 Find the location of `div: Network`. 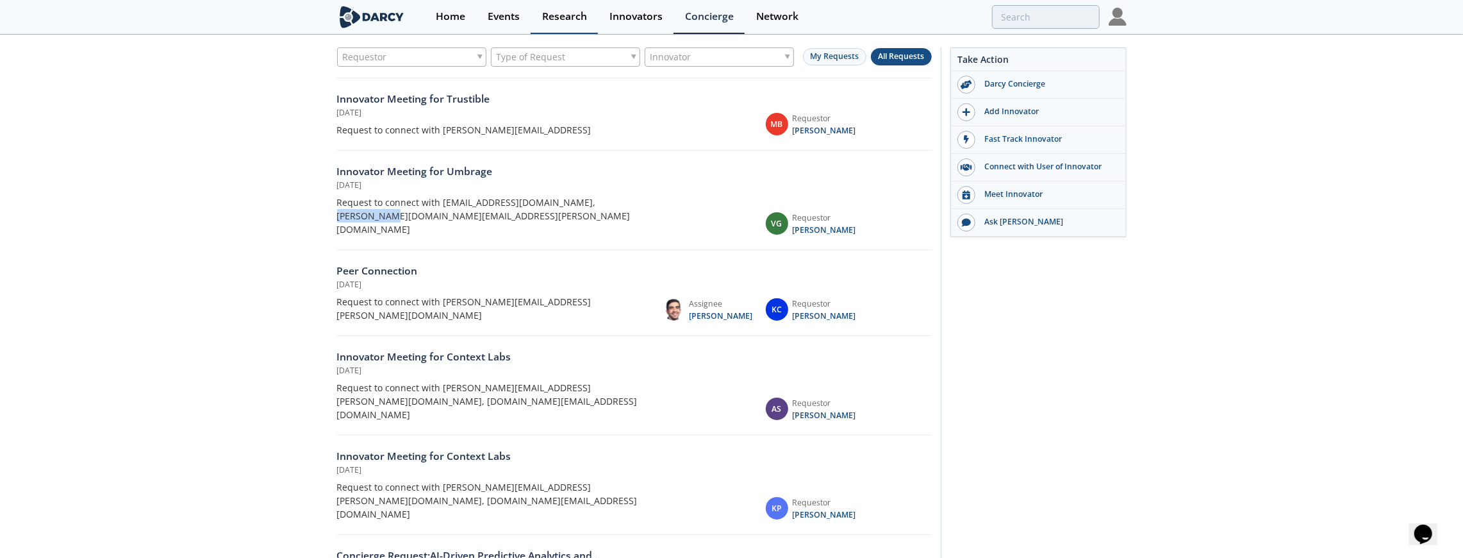

div: Network is located at coordinates (778, 17).